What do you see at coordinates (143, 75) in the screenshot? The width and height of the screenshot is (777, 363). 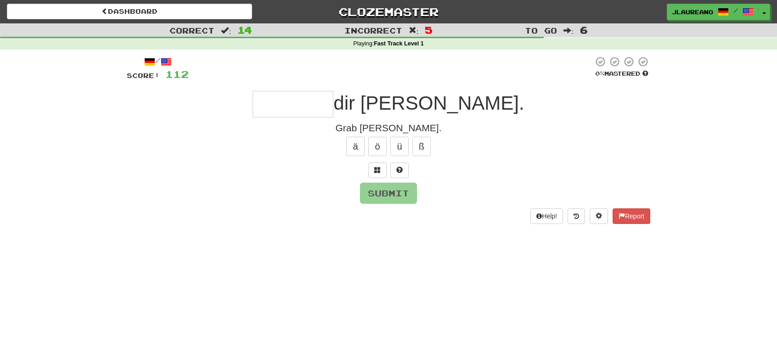 I see `span: Score:` at bounding box center [143, 75].